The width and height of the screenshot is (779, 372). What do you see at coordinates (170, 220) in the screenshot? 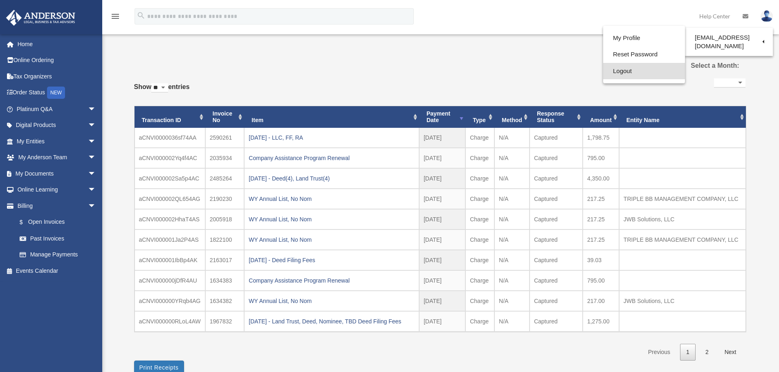
I see `td: aCNVI000002HhaT4AS` at bounding box center [170, 220].